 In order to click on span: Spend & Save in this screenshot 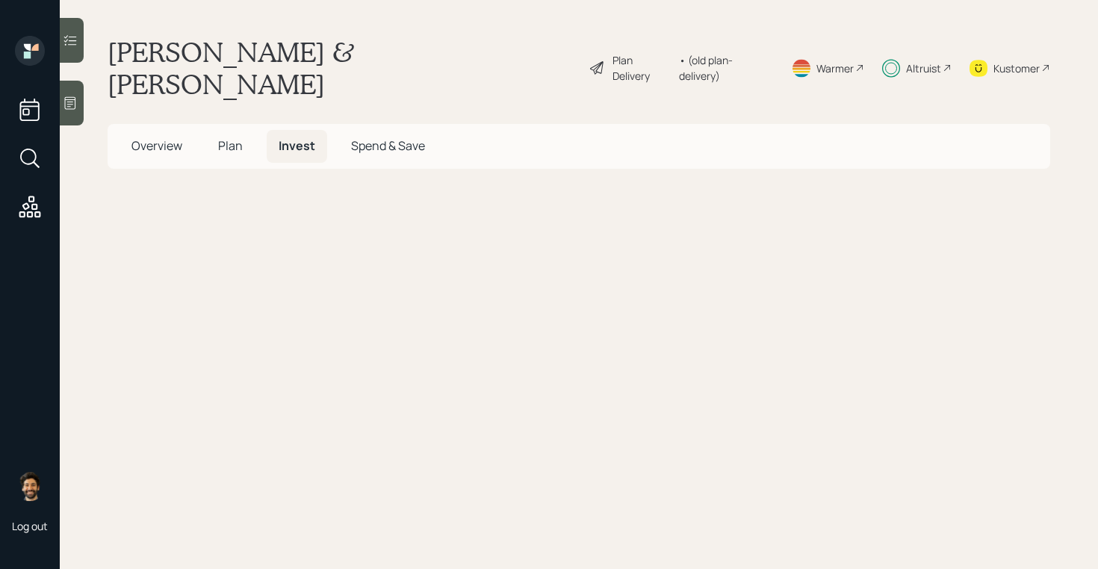, I will do `click(388, 146)`.